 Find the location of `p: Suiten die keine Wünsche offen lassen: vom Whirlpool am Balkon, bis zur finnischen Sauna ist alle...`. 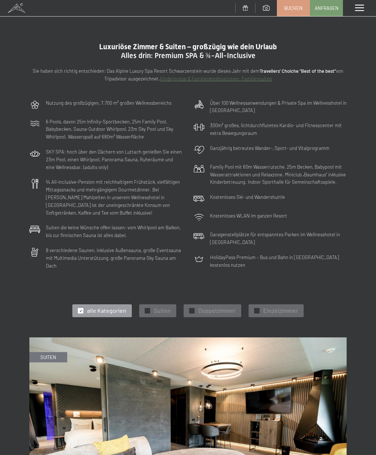

p: Suiten die keine Wünsche offen lassen: vom Whirlpool am Balkon, bis zur finnischen Sauna ist alle... is located at coordinates (114, 231).